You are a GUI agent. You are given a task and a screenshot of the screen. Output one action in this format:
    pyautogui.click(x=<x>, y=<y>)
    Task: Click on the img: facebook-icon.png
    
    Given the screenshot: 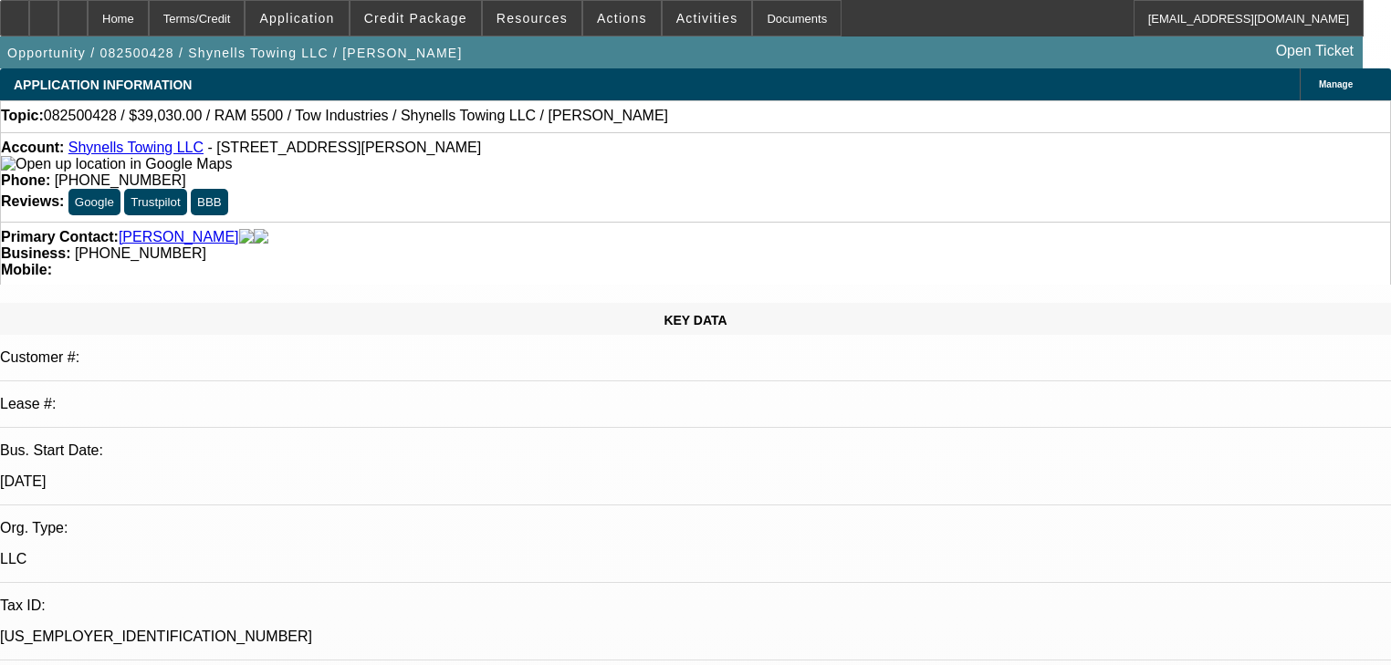 What is the action you would take?
    pyautogui.click(x=246, y=237)
    